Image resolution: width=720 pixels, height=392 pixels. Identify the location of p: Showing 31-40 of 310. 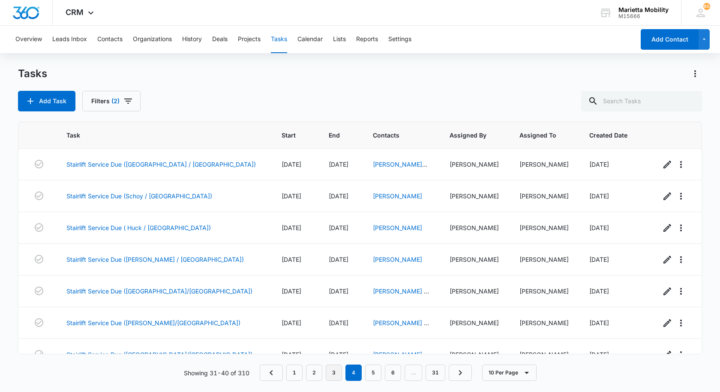
(216, 373).